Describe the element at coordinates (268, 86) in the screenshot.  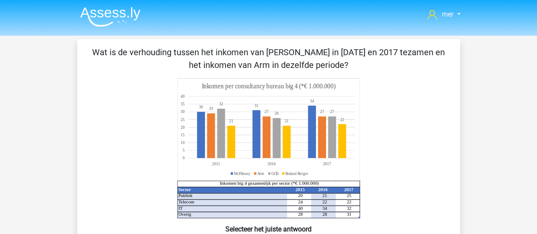
I see `tspan: Inkomen per consultancy bureau big 4 (*€ 1.000.000)` at that location.